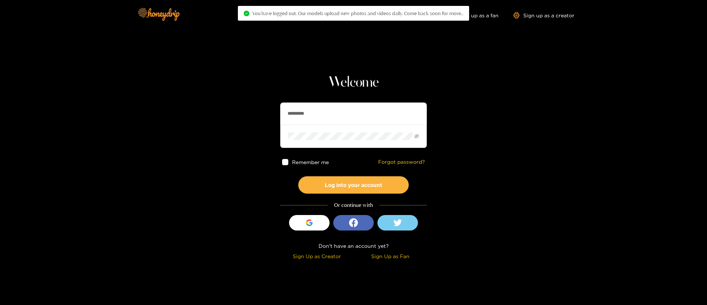 The image size is (707, 305). Describe the element at coordinates (390, 256) in the screenshot. I see `div: Sign Up as Fan` at that location.